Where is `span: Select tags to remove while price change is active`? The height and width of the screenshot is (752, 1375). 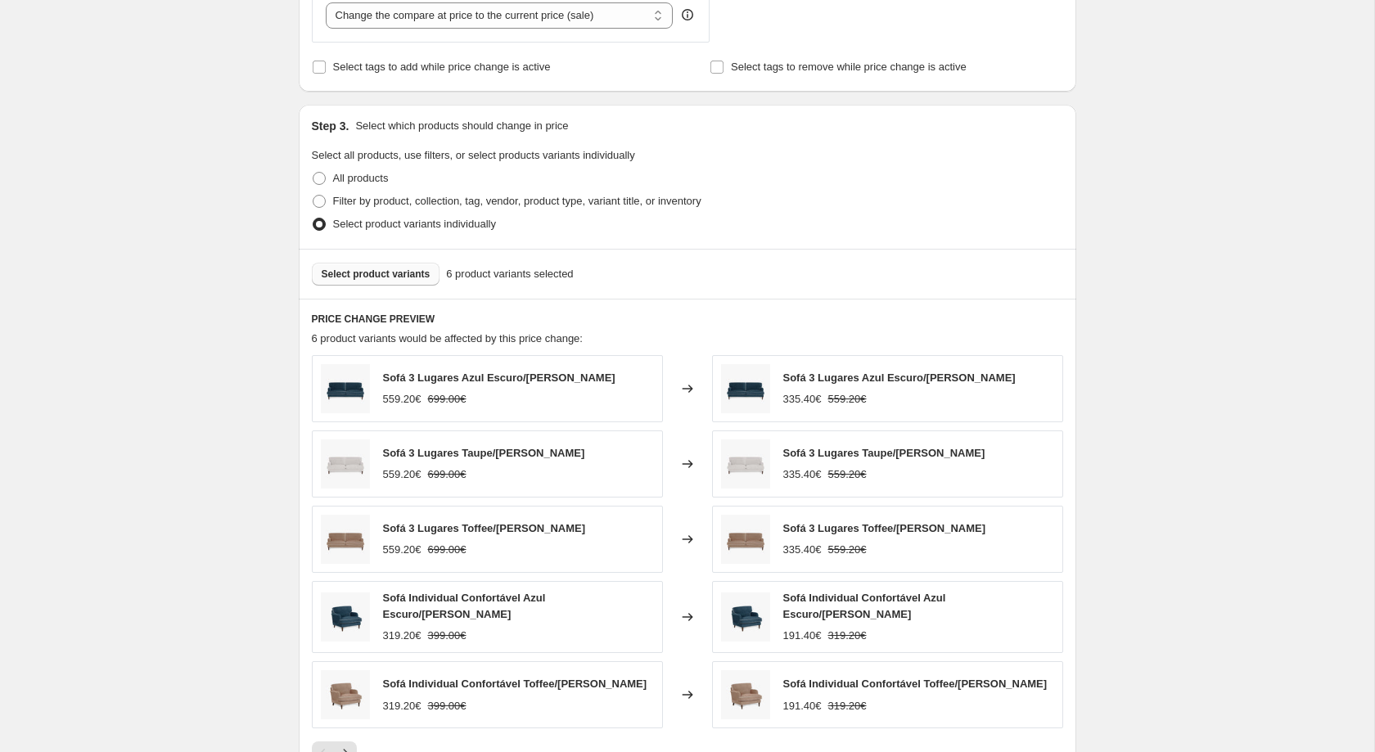 span: Select tags to remove while price change is active is located at coordinates (849, 66).